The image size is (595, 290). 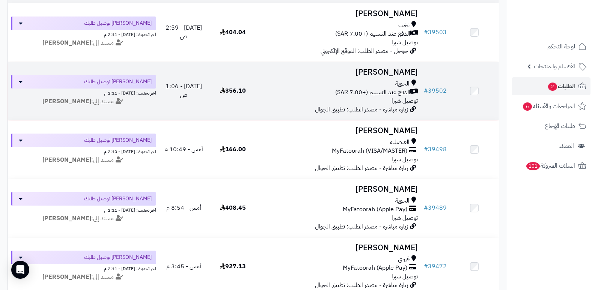 What do you see at coordinates (551, 86) in the screenshot?
I see `a: الطلبات2` at bounding box center [551, 86].